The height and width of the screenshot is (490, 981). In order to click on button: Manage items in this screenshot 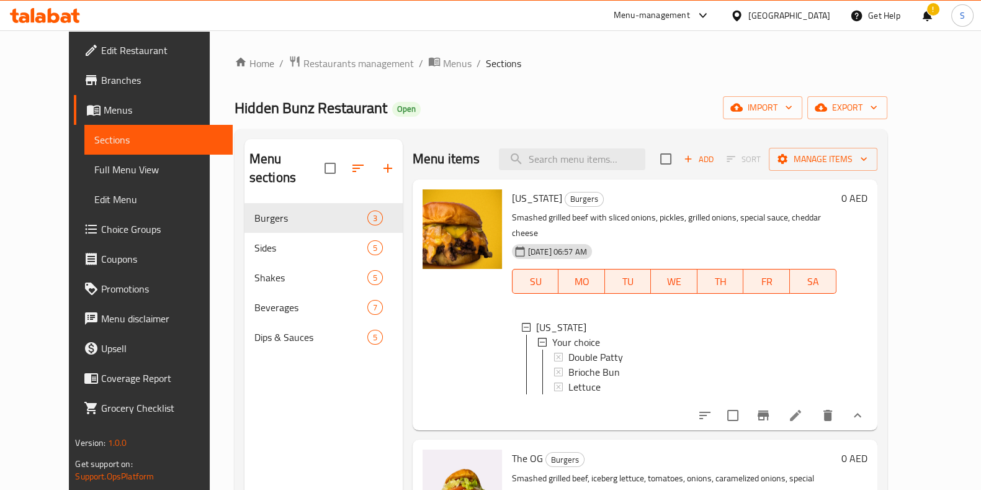, I will do `click(823, 159)`.